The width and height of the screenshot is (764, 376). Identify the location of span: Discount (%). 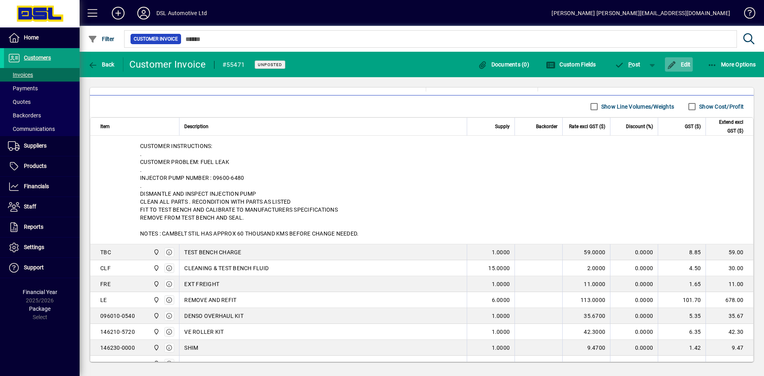
(640, 127).